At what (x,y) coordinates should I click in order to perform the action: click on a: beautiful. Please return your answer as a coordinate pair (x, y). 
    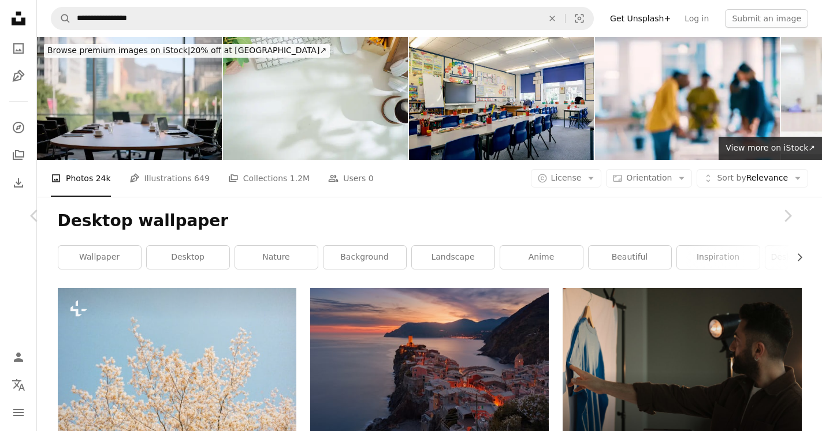
    Looking at the image, I should click on (629, 258).